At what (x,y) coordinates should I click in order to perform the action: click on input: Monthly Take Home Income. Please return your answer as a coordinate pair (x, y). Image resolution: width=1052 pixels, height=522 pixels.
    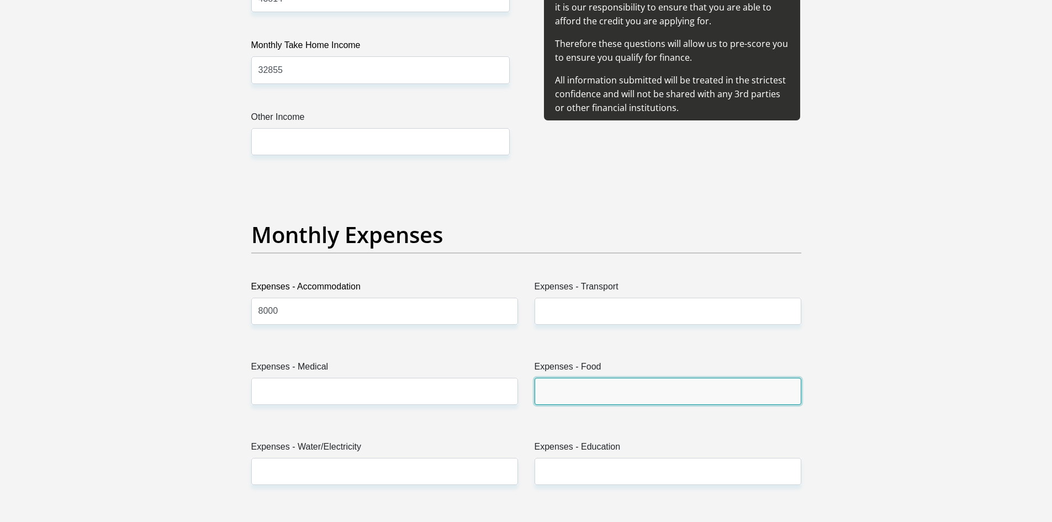
    Looking at the image, I should click on (381, 70).